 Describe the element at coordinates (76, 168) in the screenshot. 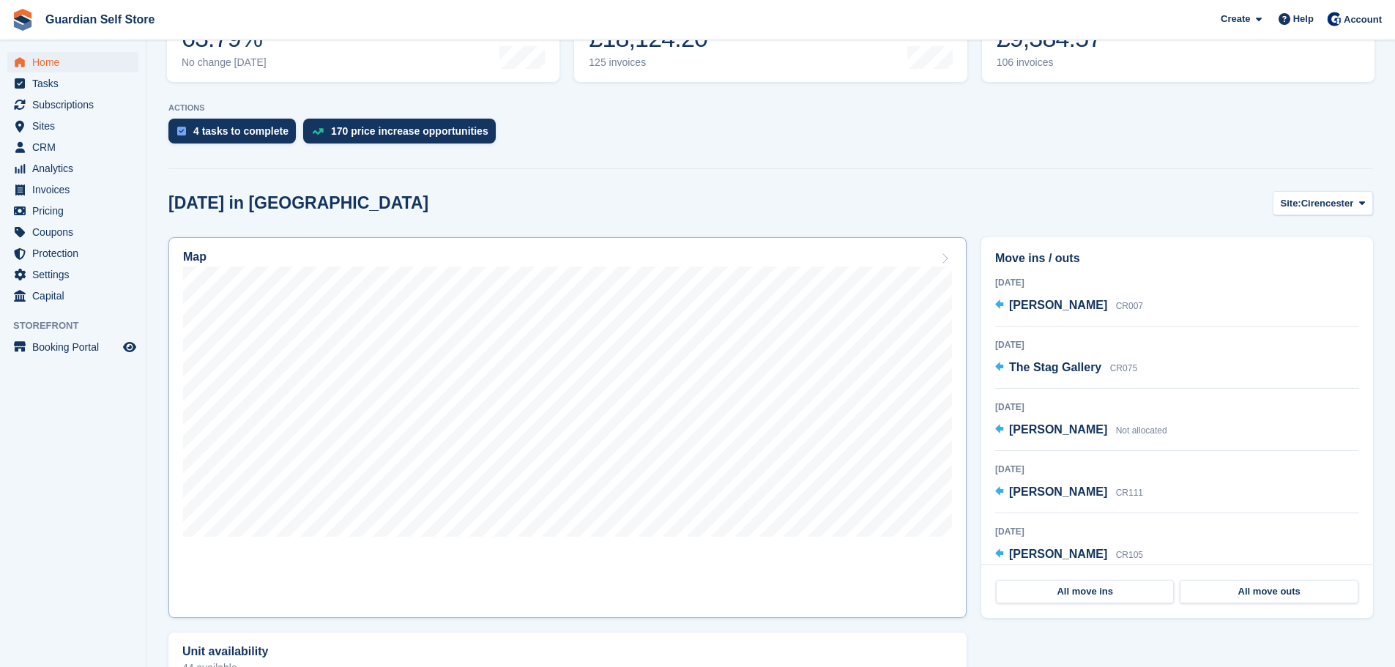

I see `span: Analytics` at that location.